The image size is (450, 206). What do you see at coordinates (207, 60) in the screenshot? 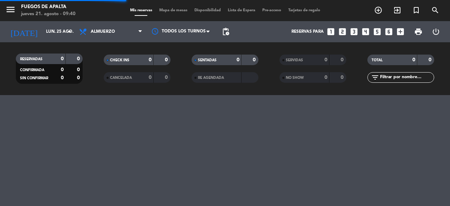
I see `span: SENTADAS` at bounding box center [207, 60].